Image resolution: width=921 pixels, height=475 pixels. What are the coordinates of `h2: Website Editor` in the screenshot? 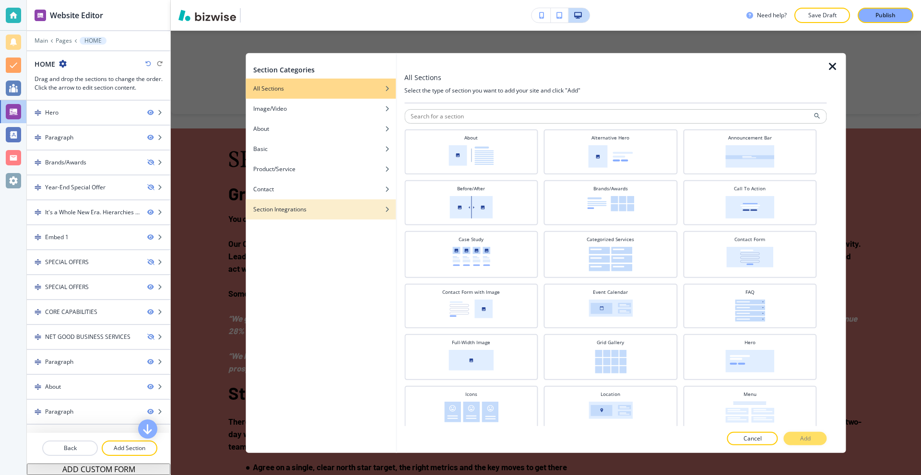 It's located at (76, 15).